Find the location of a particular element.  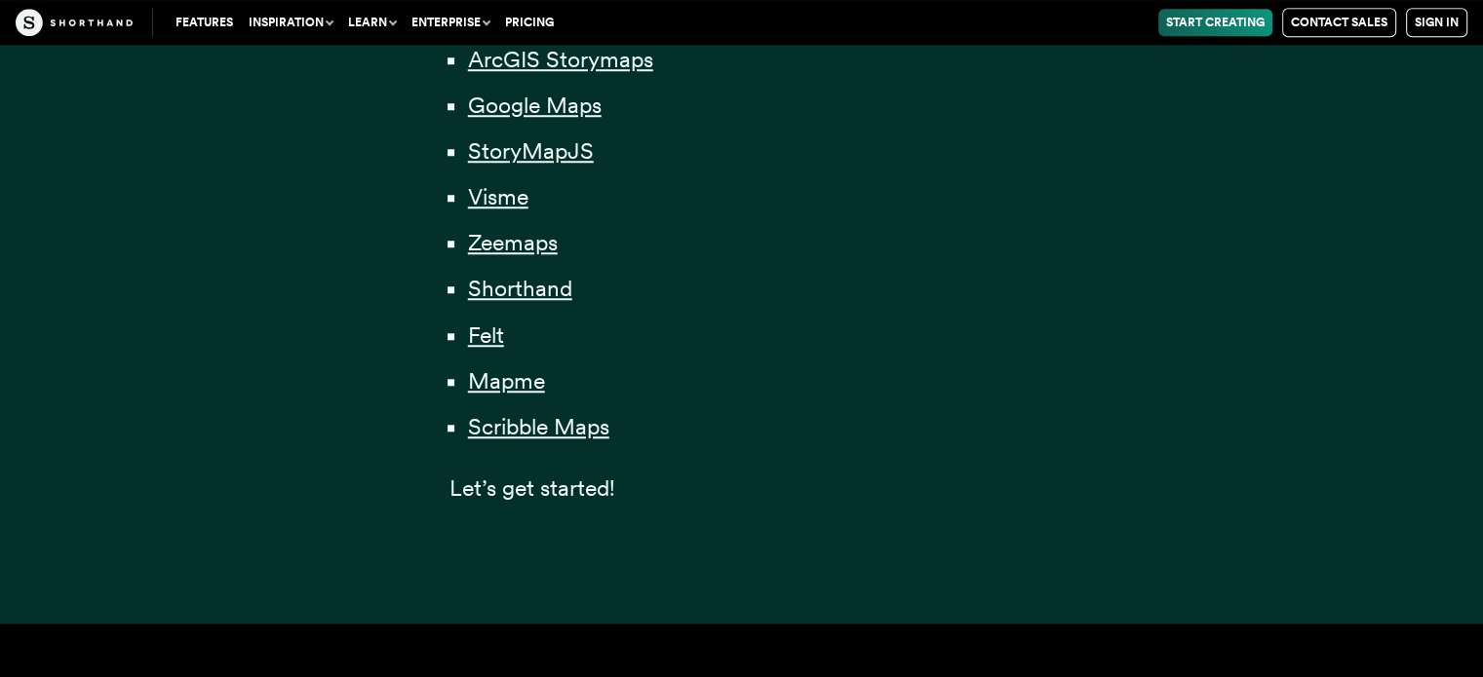

span: Shorthand is located at coordinates (520, 289).